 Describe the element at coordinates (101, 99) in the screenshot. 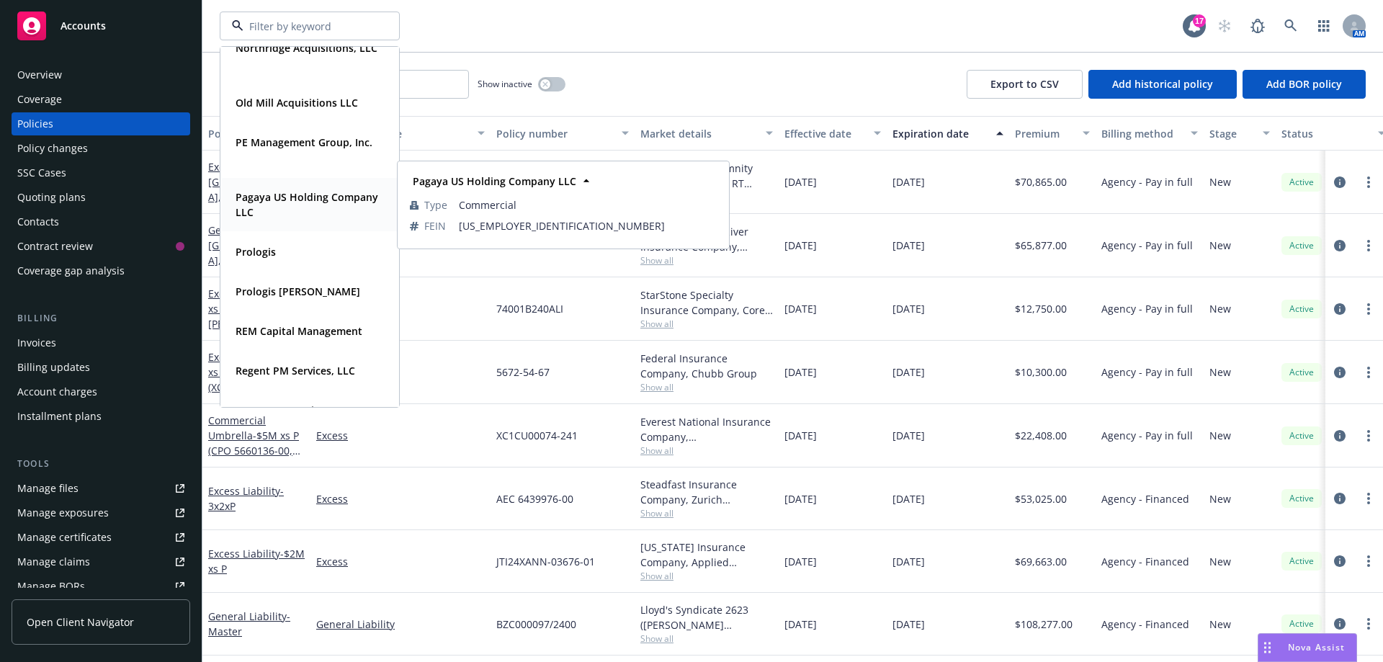

I see `a: Coverage` at that location.